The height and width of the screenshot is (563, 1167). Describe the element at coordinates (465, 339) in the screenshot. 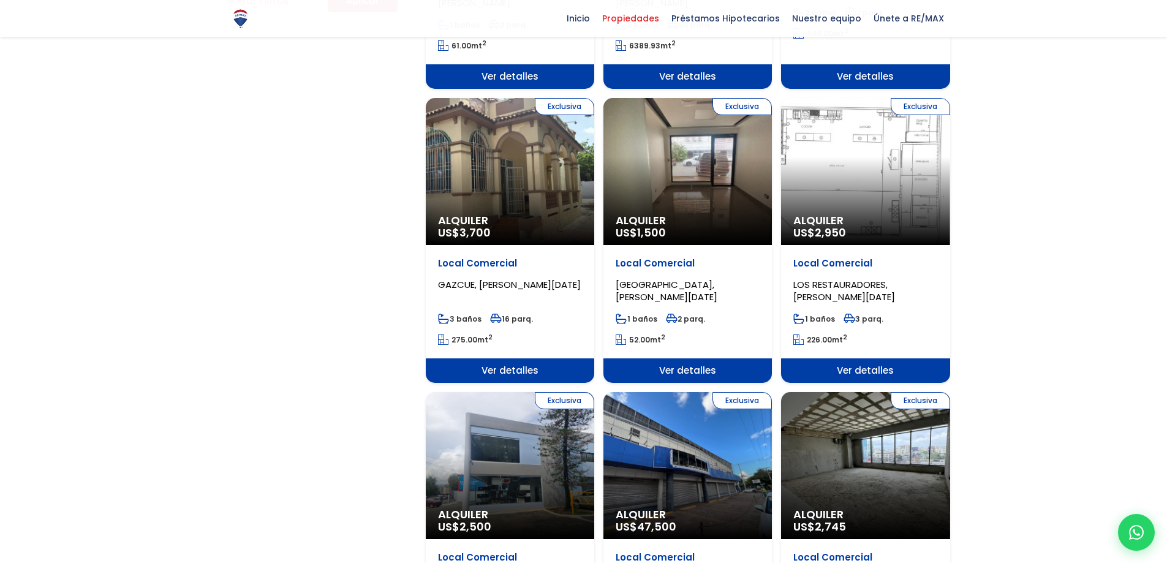

I see `span: 275.00` at that location.